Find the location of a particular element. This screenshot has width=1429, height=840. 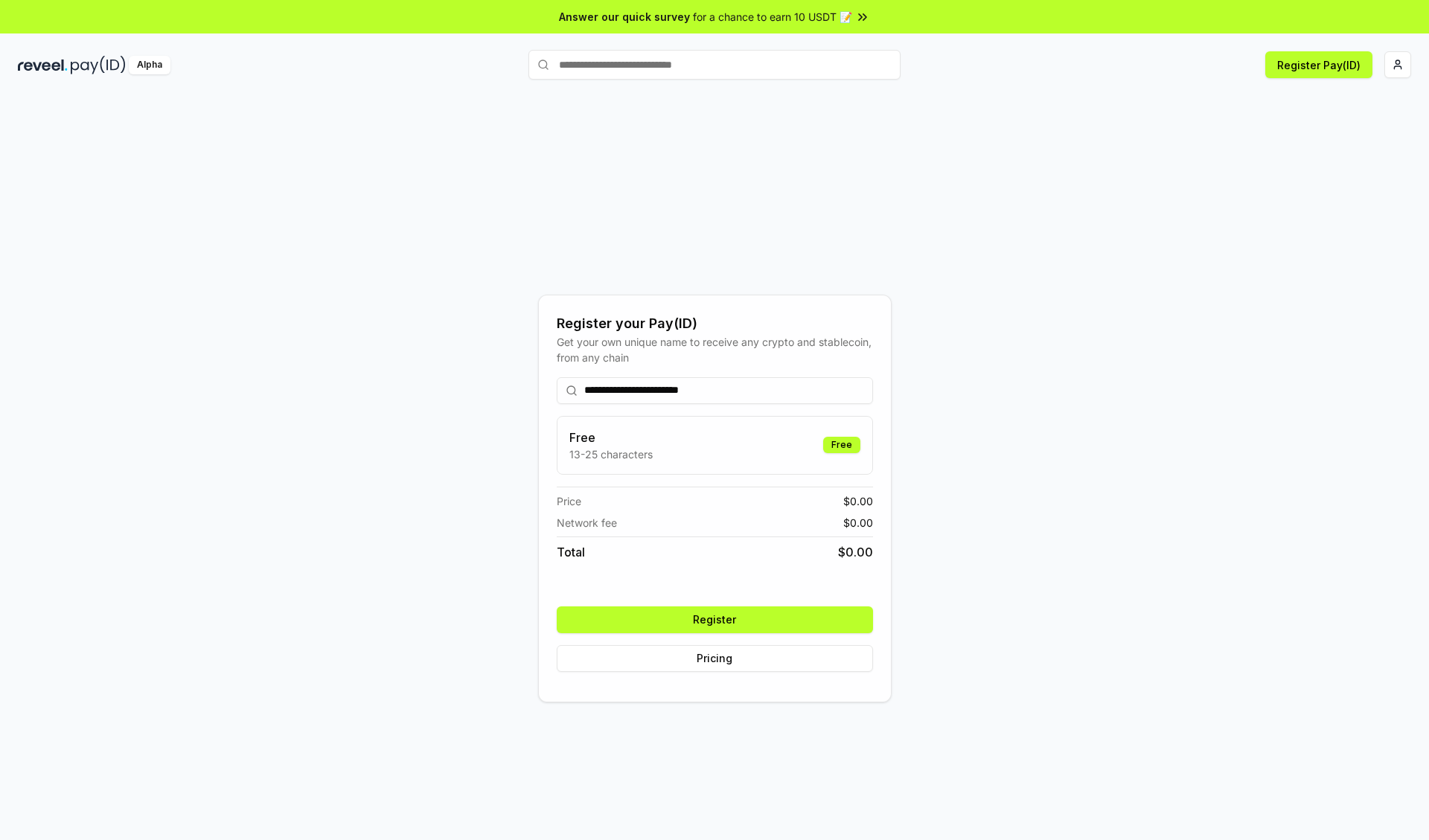

span: Answer our quick survey is located at coordinates (624, 16).